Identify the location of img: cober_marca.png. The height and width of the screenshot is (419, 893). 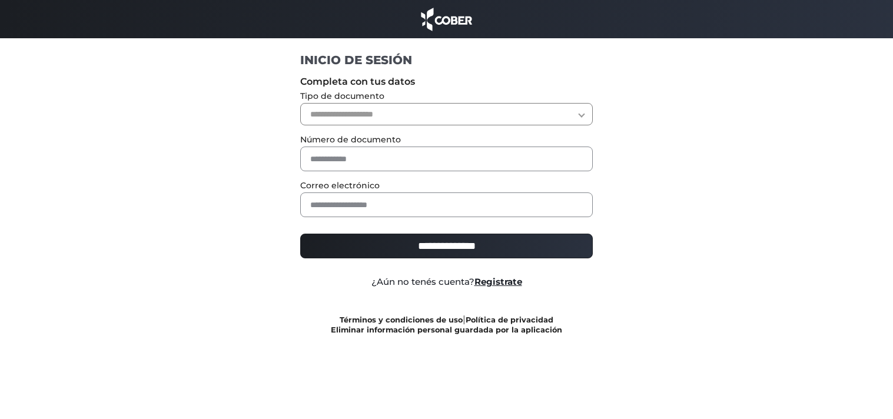
(447, 19).